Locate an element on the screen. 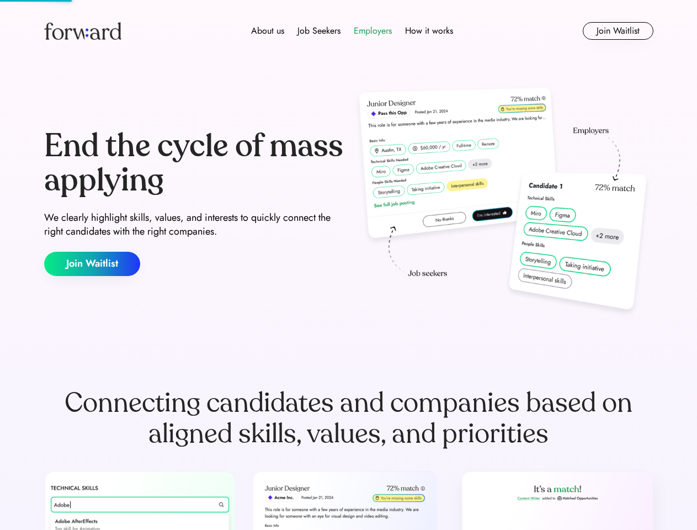 Image resolution: width=697 pixels, height=530 pixels. div: Employers is located at coordinates (373, 31).